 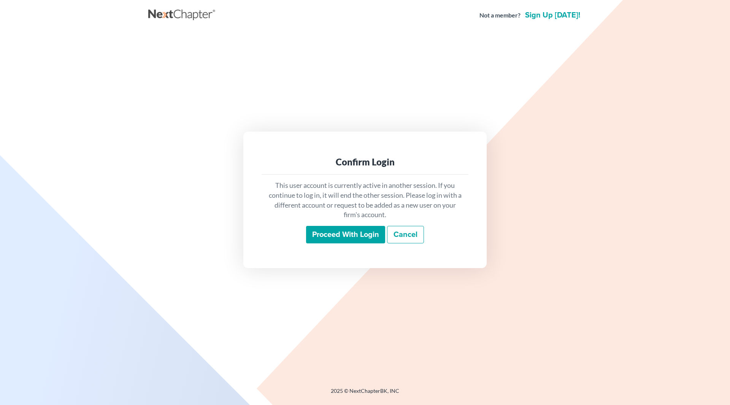 I want to click on p: This user account is currently active in another session. If you continue to log in, it will end ..., so click(x=365, y=200).